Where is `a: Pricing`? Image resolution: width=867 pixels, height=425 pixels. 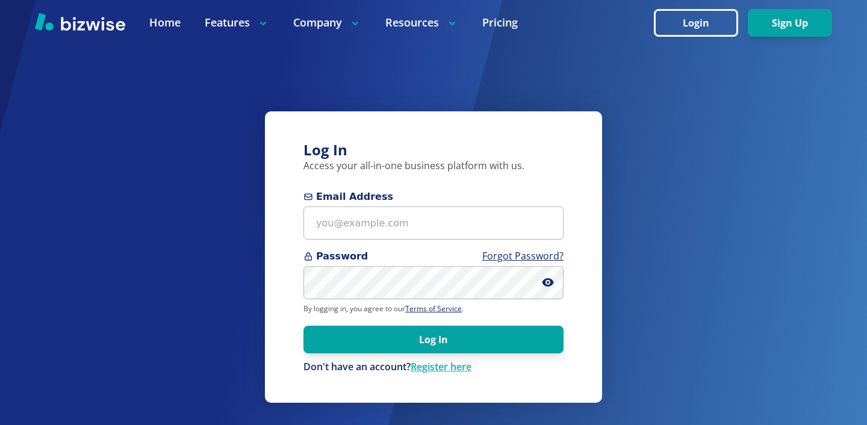 a: Pricing is located at coordinates (500, 22).